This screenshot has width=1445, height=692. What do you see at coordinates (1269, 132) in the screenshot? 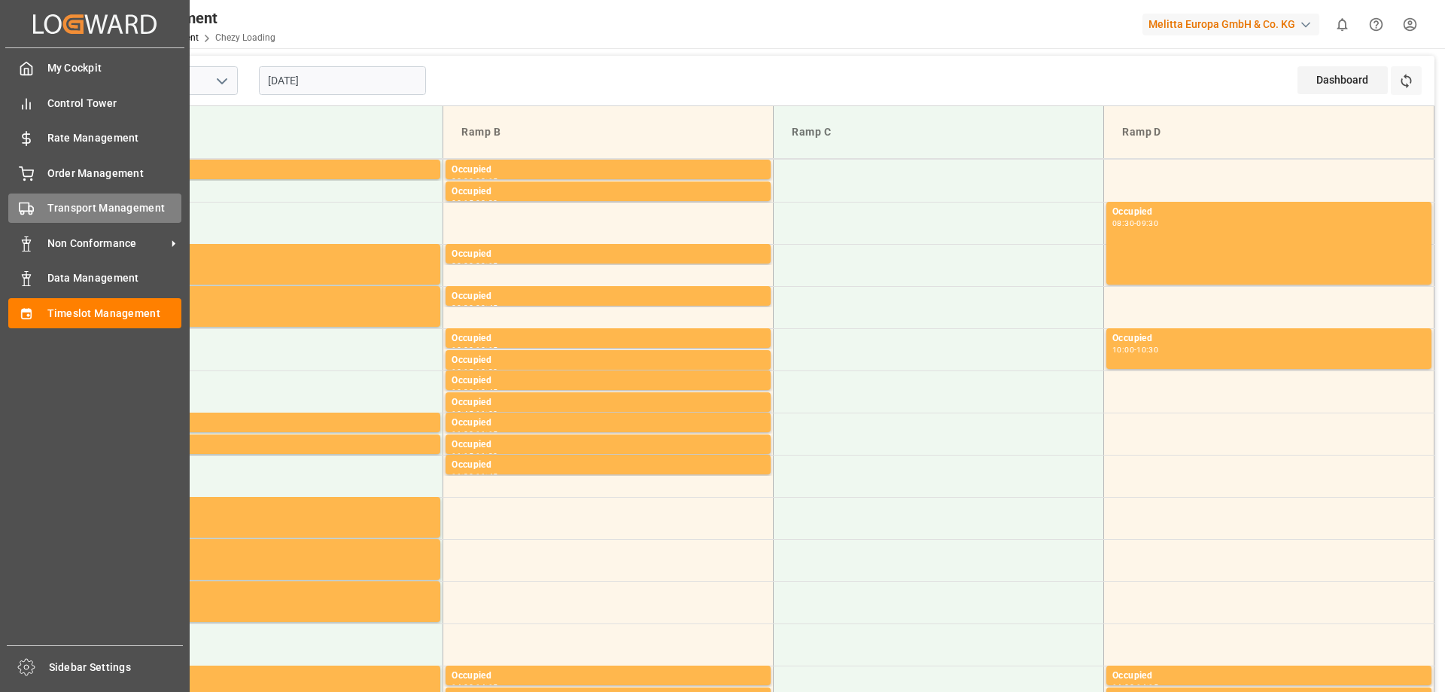
I see `div: Ramp D` at bounding box center [1269, 132].